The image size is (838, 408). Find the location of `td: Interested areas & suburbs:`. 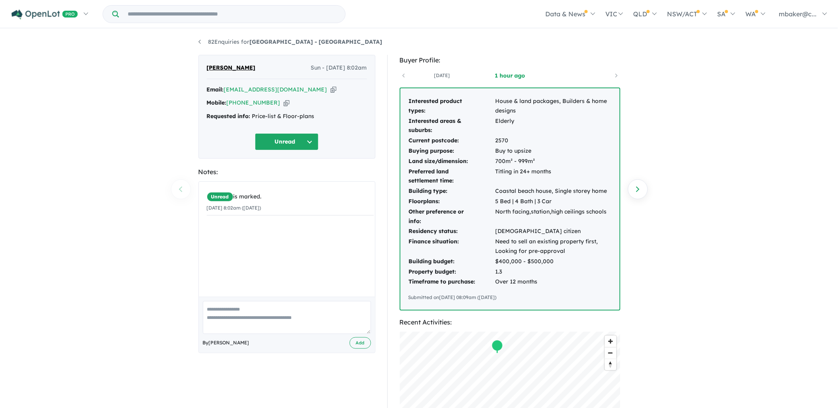

td: Interested areas & suburbs: is located at coordinates (452, 126).